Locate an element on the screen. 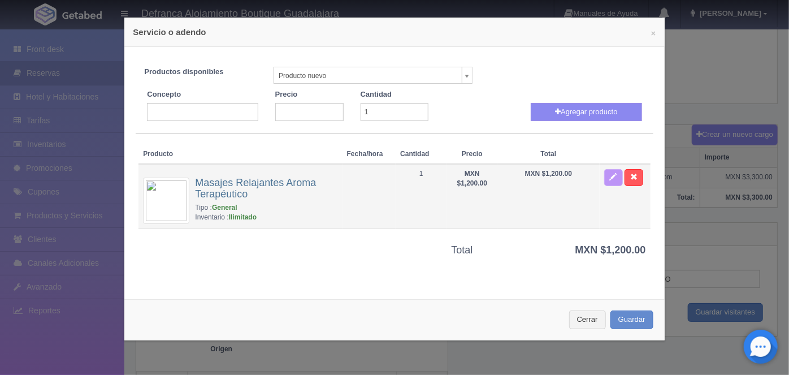  th: Cantidad is located at coordinates (421, 154).